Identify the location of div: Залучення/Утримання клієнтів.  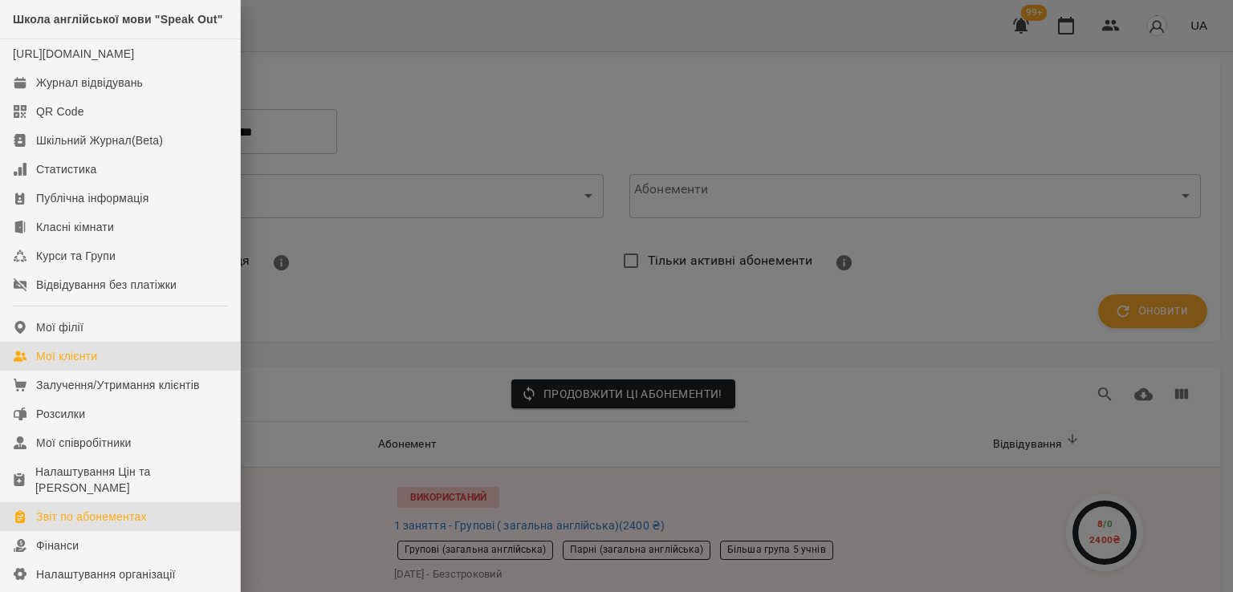
(118, 385).